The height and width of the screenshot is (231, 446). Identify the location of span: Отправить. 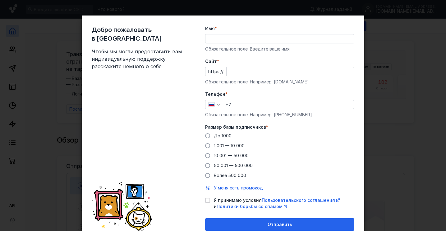
(280, 225).